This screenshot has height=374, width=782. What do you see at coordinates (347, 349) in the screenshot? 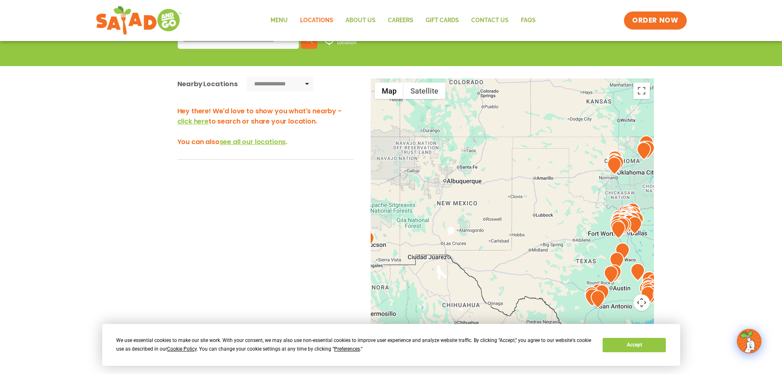
I see `span: Preferences` at bounding box center [347, 349].